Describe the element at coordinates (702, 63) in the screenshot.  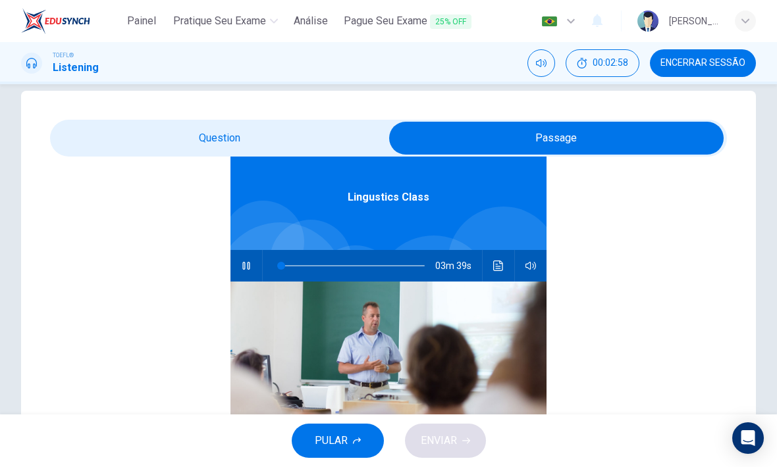
I see `button: Encerrar Sessão` at that location.